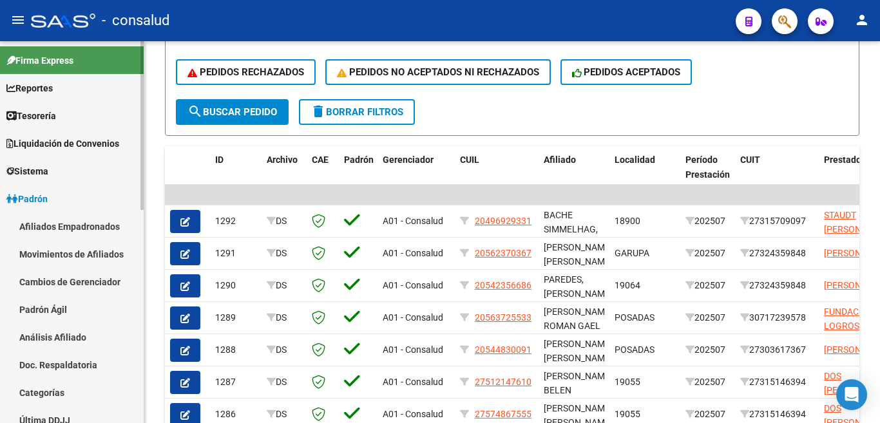 This screenshot has width=880, height=423. Describe the element at coordinates (320, 160) in the screenshot. I see `span: CAE` at that location.